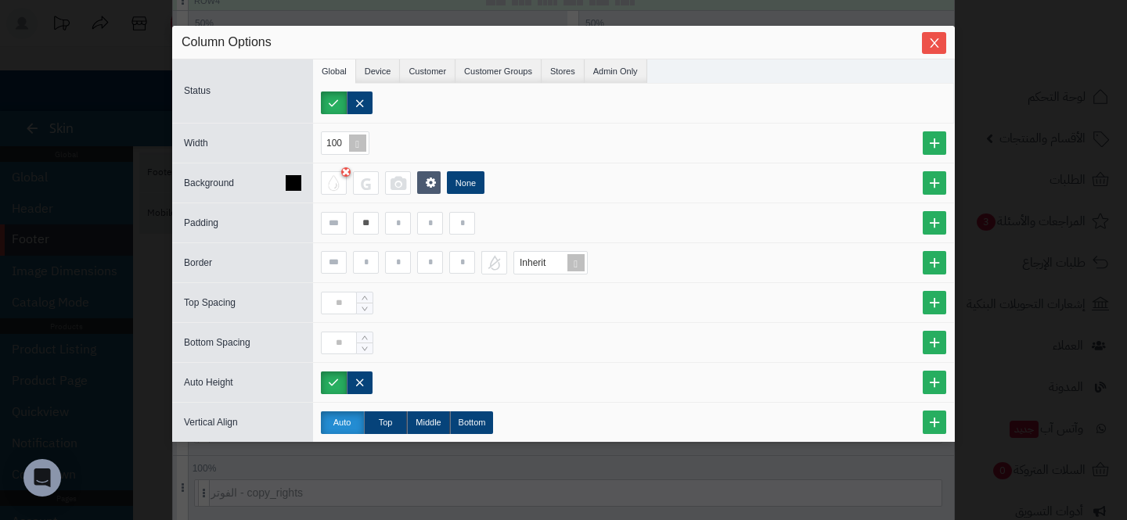 This screenshot has height=520, width=1127. I want to click on div: Column Options, so click(563, 42).